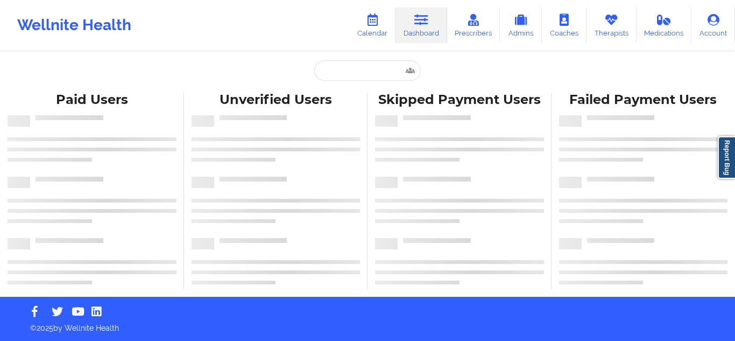 The height and width of the screenshot is (341, 735). Describe the element at coordinates (372, 25) in the screenshot. I see `a: Calendar` at that location.